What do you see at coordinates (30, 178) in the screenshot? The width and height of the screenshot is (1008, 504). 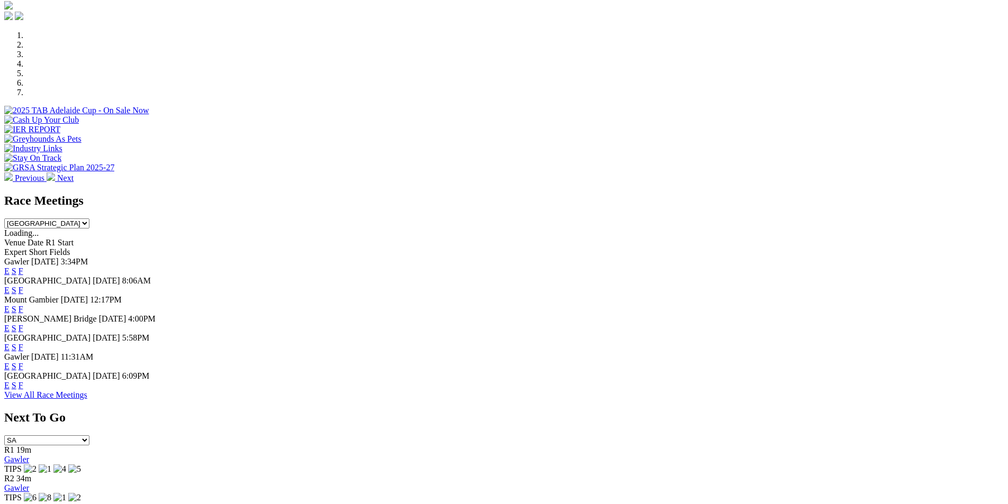 I see `span: Previous` at bounding box center [30, 178].